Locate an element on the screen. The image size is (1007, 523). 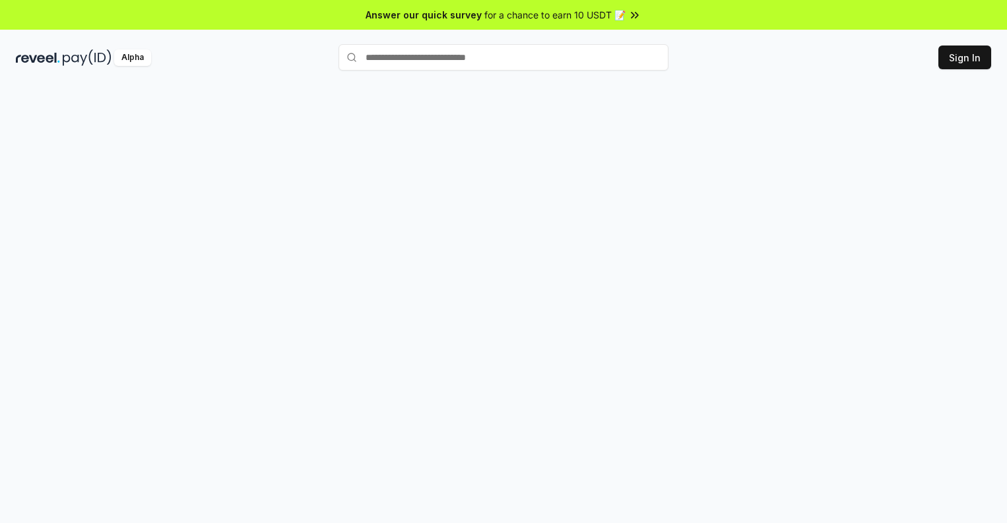
div: Alpha is located at coordinates (133, 57).